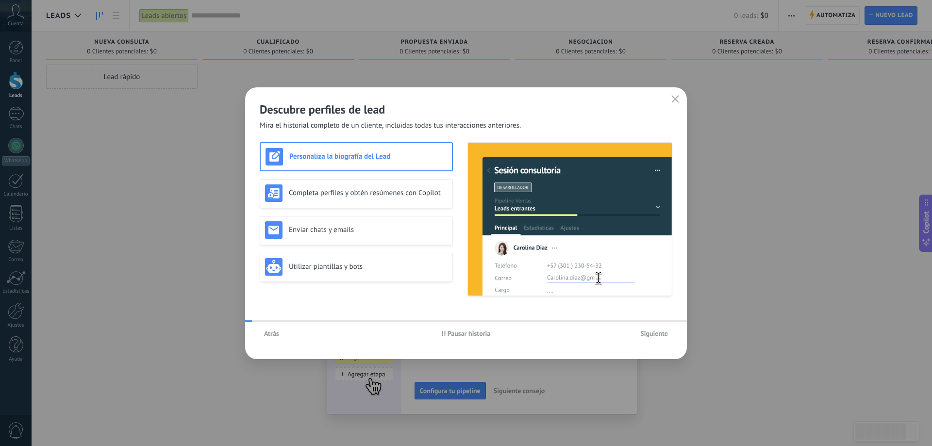  Describe the element at coordinates (390, 126) in the screenshot. I see `span: Mira el historial completo de un cliente, incluidas todas tus interacciones anteriores.` at that location.